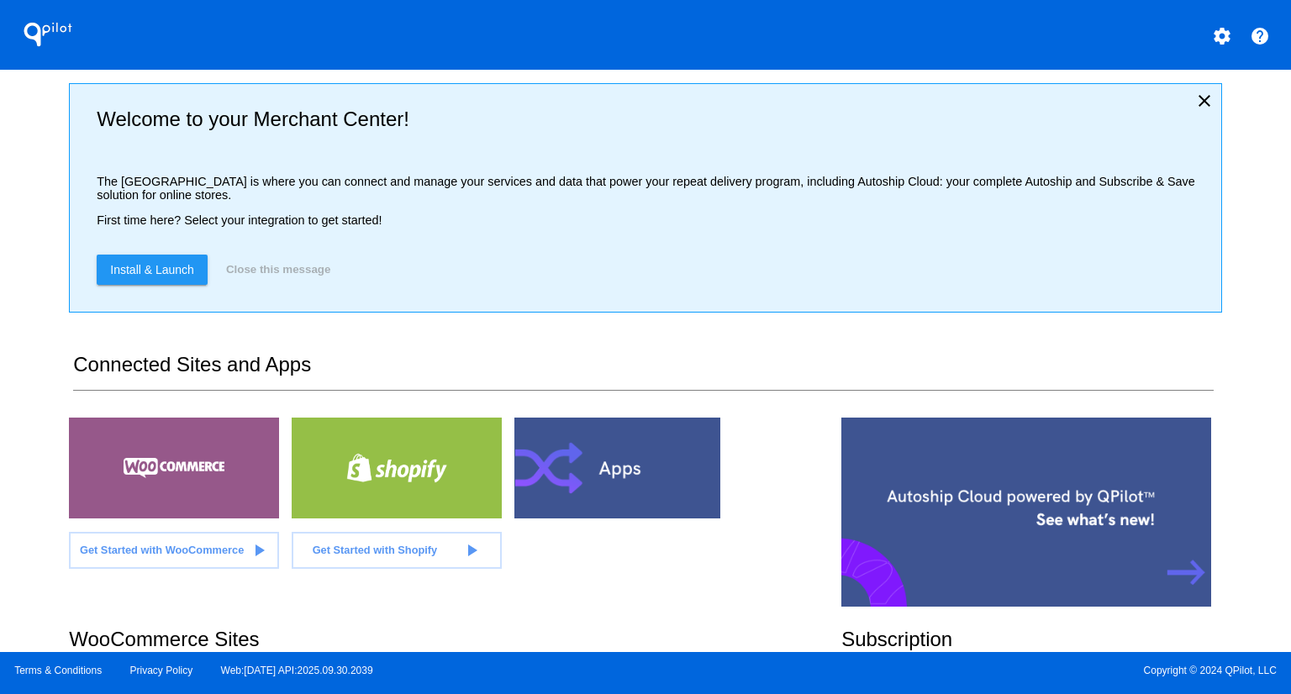 This screenshot has height=694, width=1291. Describe the element at coordinates (58, 671) in the screenshot. I see `a: Terms & Conditions` at that location.